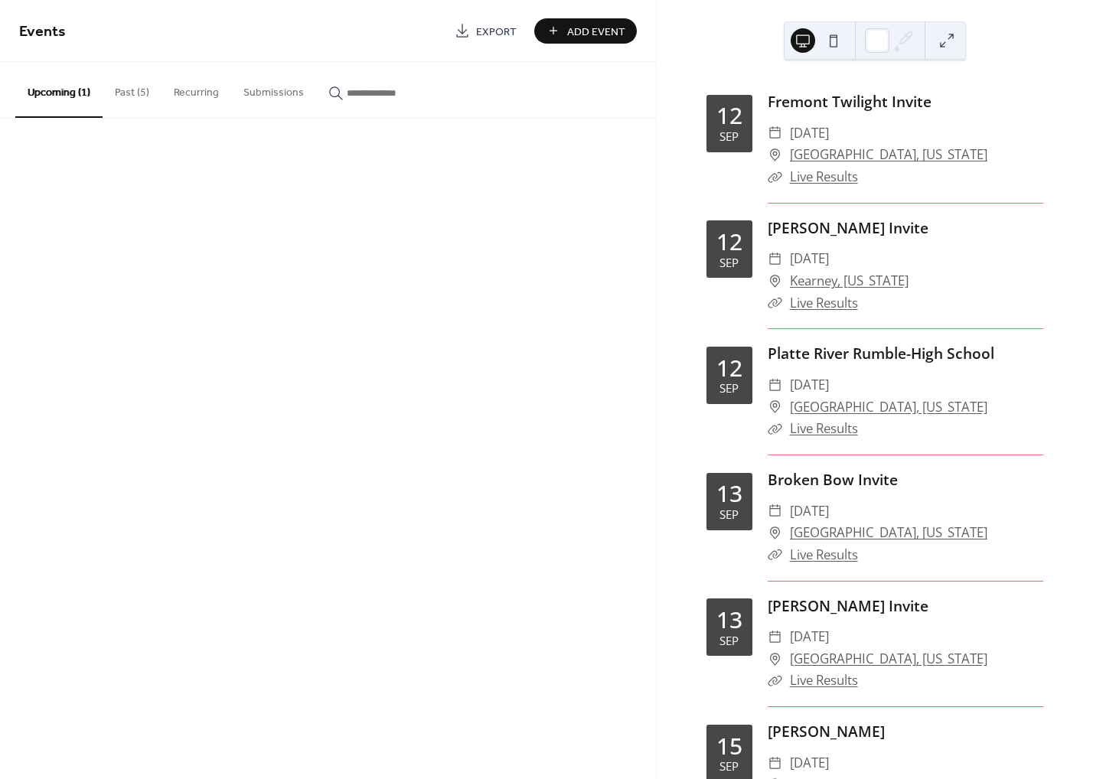  Describe the element at coordinates (850, 101) in the screenshot. I see `a: Fremont Twilight Invite` at that location.